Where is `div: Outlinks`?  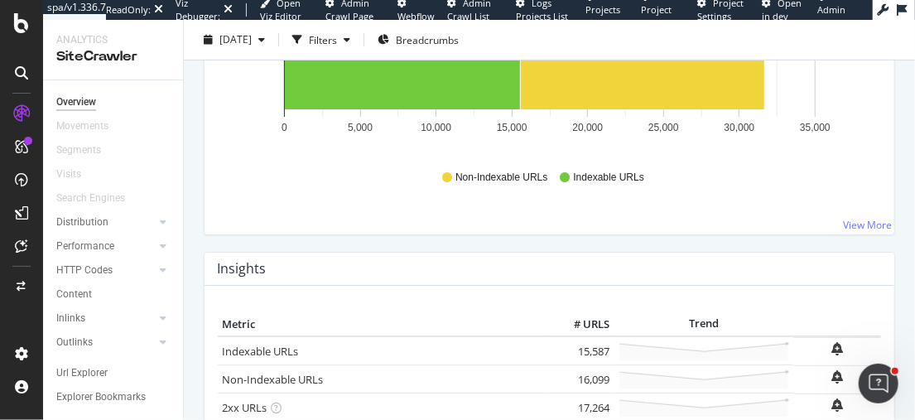 div: Outlinks is located at coordinates (75, 342).